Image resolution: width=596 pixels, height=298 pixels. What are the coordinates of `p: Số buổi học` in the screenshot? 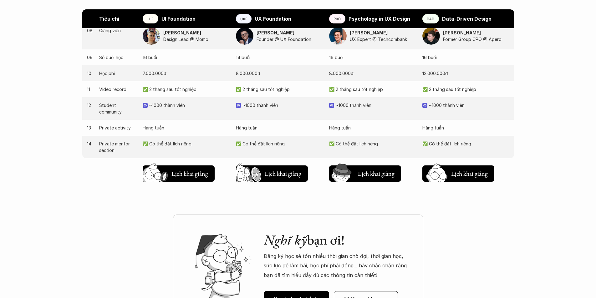 It's located at (118, 57).